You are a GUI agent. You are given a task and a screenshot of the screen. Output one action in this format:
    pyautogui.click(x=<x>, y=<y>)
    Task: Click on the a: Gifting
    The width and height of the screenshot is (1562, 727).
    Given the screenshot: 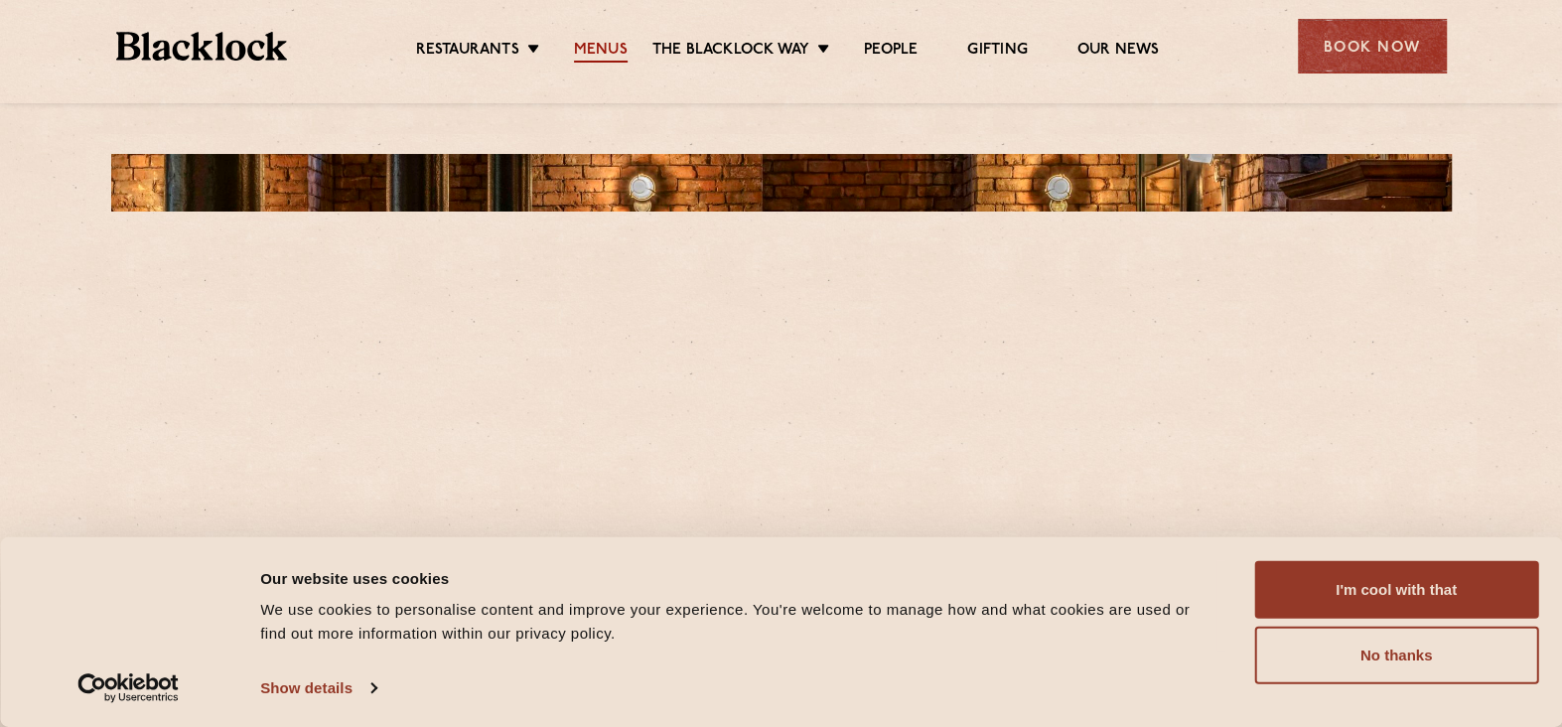 What is the action you would take?
    pyautogui.click(x=997, y=52)
    